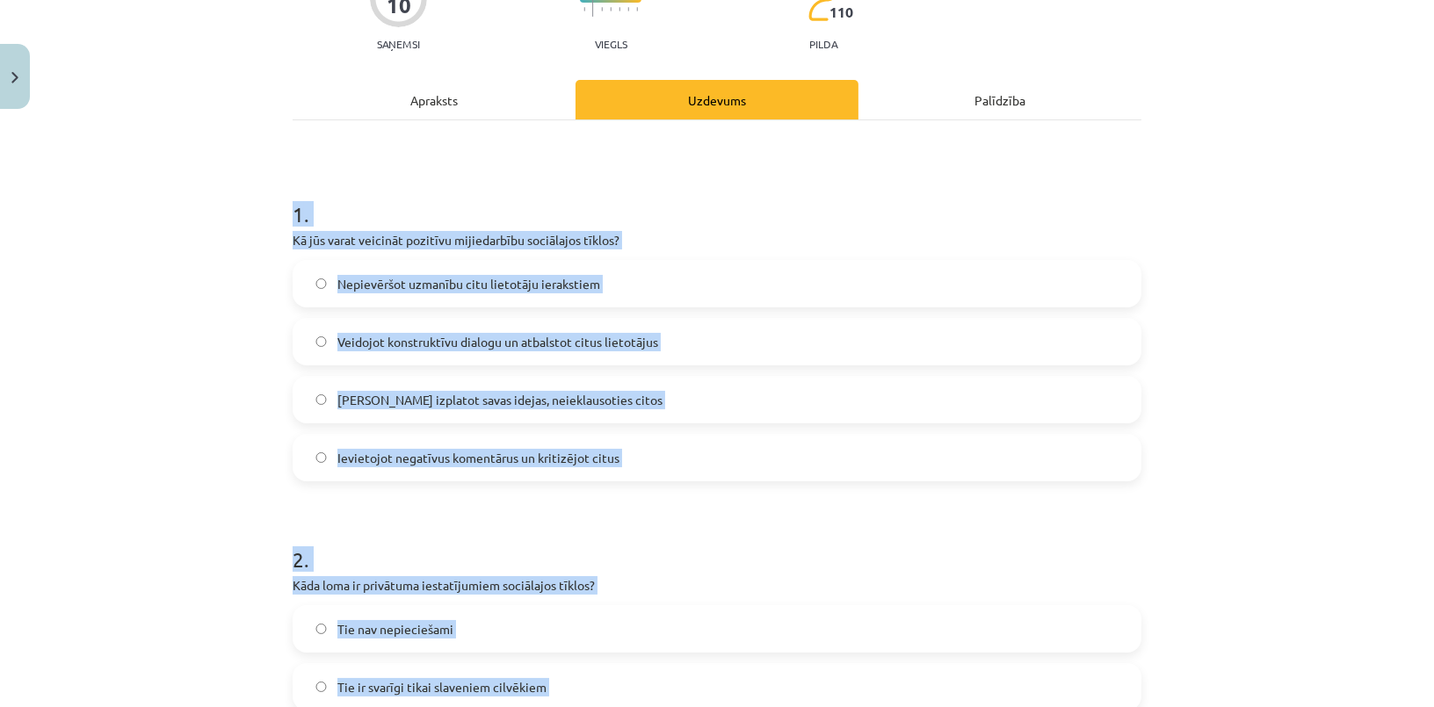 Image resolution: width=1434 pixels, height=707 pixels. What do you see at coordinates (717, 585) in the screenshot?
I see `p: Kāda loma ir privātuma iestatījumiem sociālajos tīklos?` at bounding box center [717, 585].